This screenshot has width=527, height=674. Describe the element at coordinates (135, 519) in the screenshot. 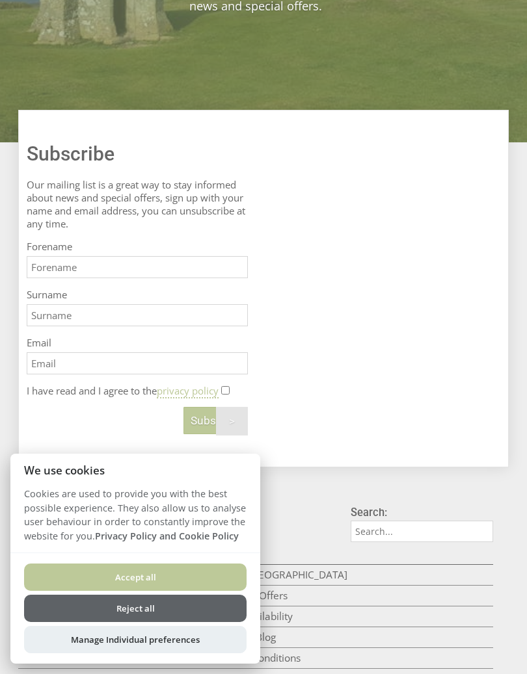

I see `p: Cookies are used to provide you with the best possible experience. They also allow us to analyse ...` at that location.